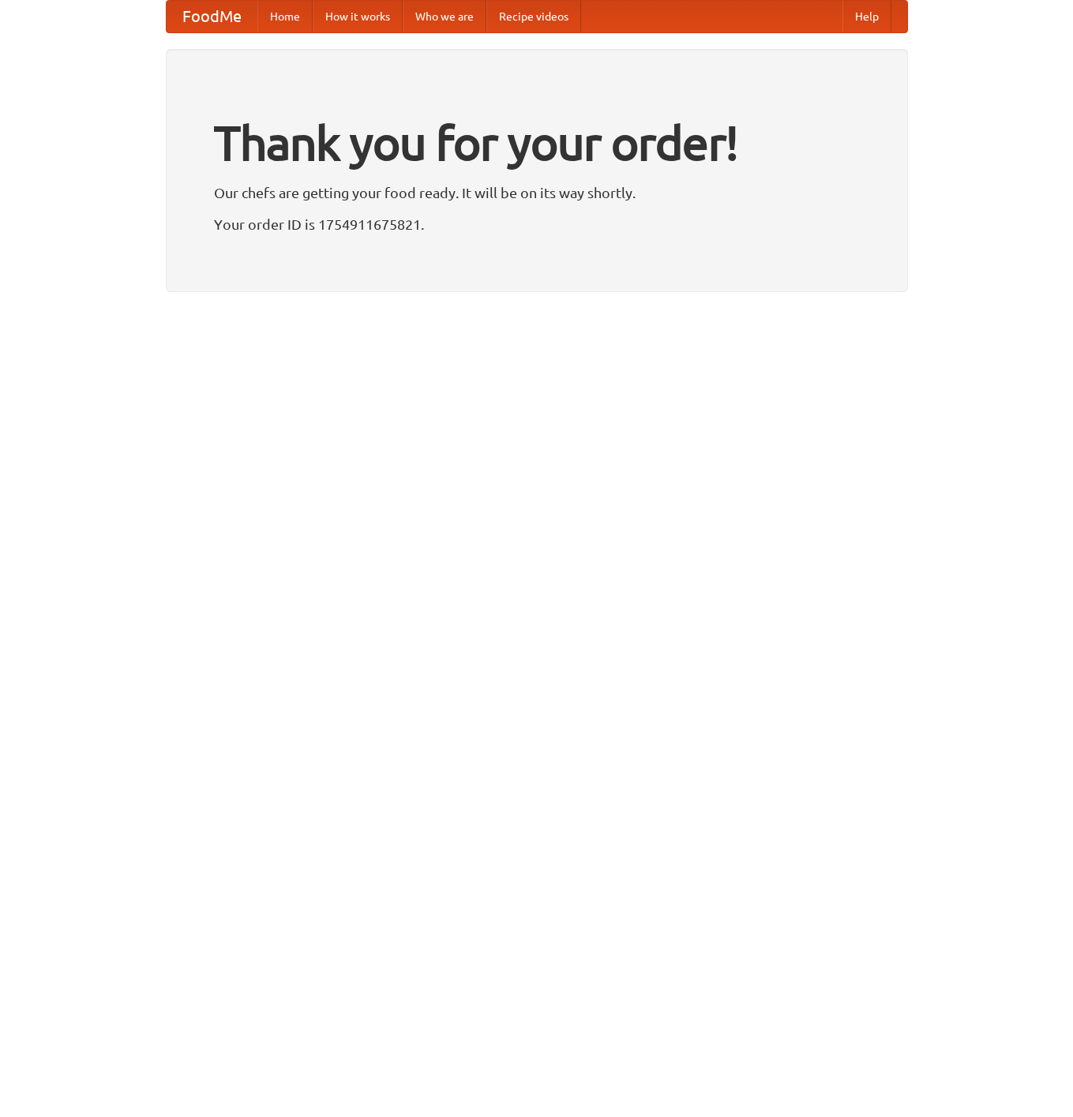 Image resolution: width=1073 pixels, height=1117 pixels. Describe the element at coordinates (537, 143) in the screenshot. I see `h1: Thank you for your order!` at that location.